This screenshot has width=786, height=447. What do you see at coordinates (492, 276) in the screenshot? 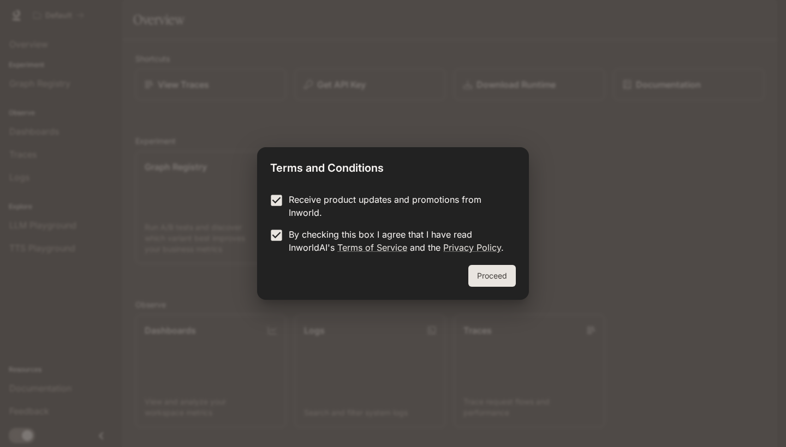
I see `button: Proceed` at bounding box center [492, 276].